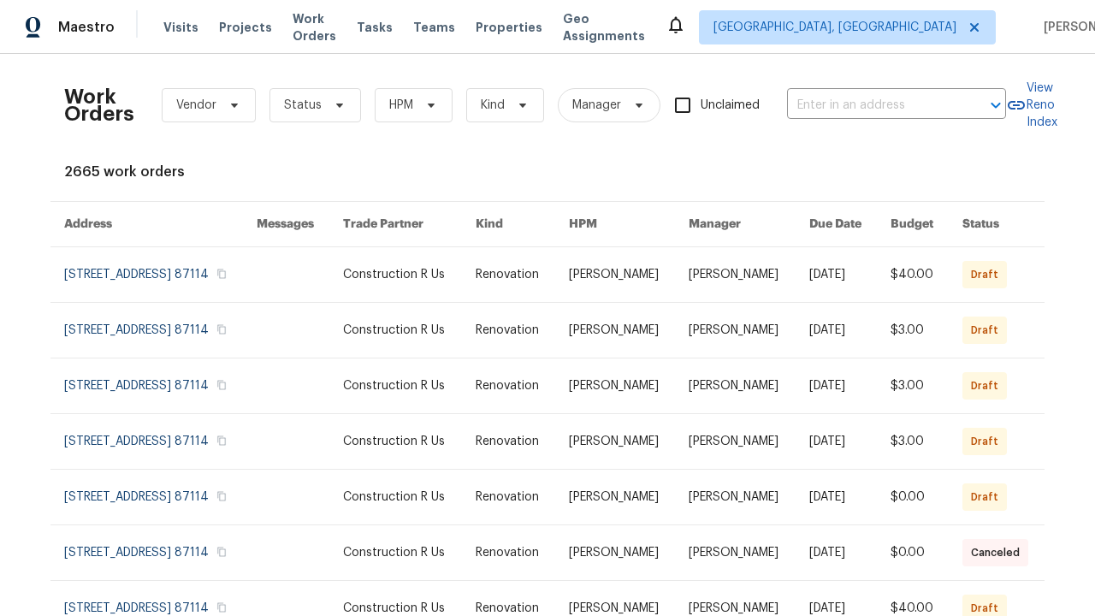 This screenshot has width=1095, height=616. Describe the element at coordinates (836, 224) in the screenshot. I see `th: Due Date` at that location.